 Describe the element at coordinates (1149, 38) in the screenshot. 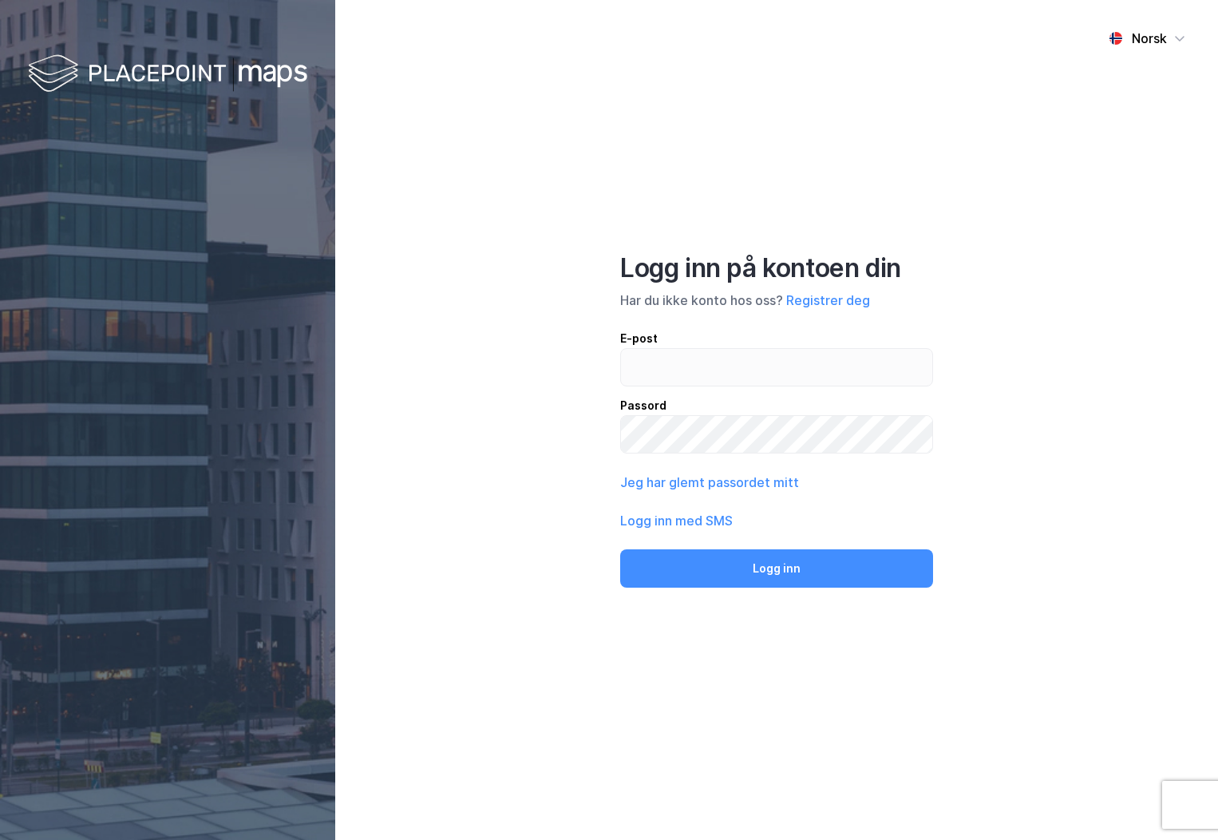

I see `div: Norsk` at that location.